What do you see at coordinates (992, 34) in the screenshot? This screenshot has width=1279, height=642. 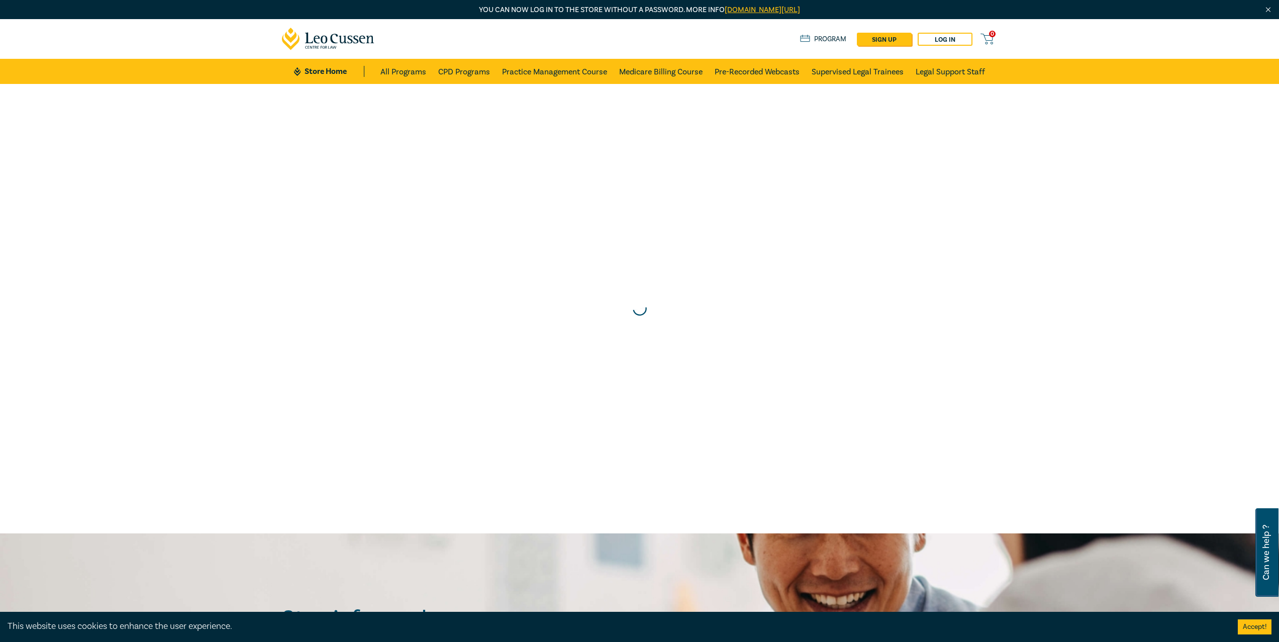 I see `span: 0` at bounding box center [992, 34].